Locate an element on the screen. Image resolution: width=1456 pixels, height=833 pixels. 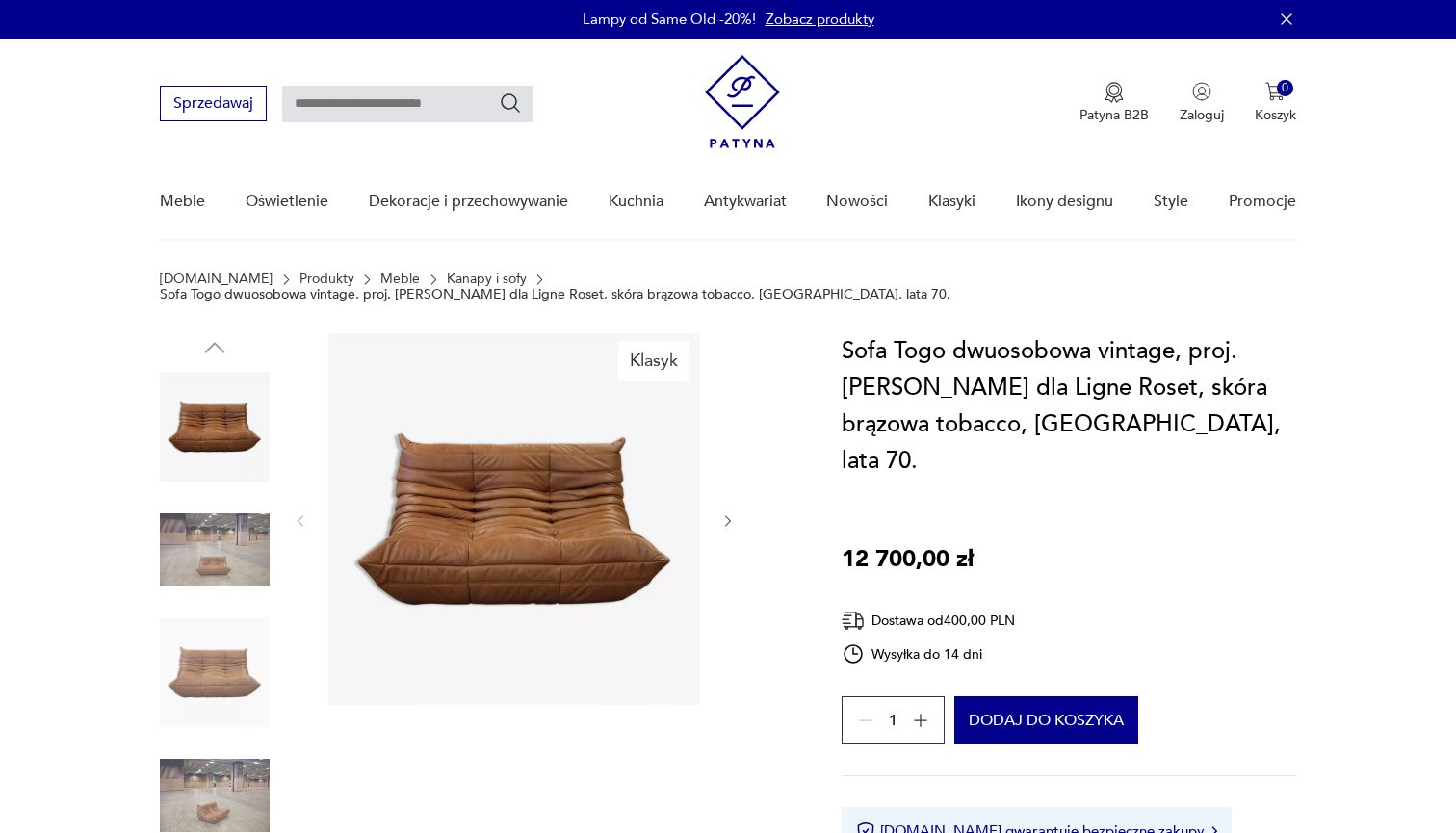
a: Antykwariat is located at coordinates (745, 202).